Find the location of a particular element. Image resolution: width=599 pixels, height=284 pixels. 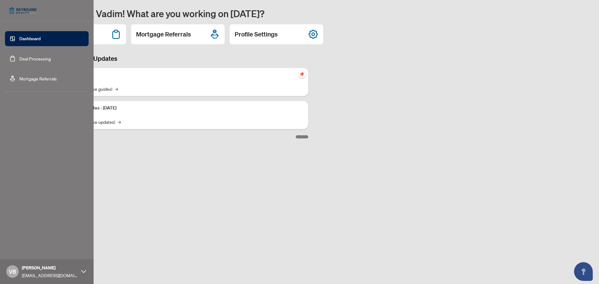

a: Dashboard is located at coordinates (30, 39).